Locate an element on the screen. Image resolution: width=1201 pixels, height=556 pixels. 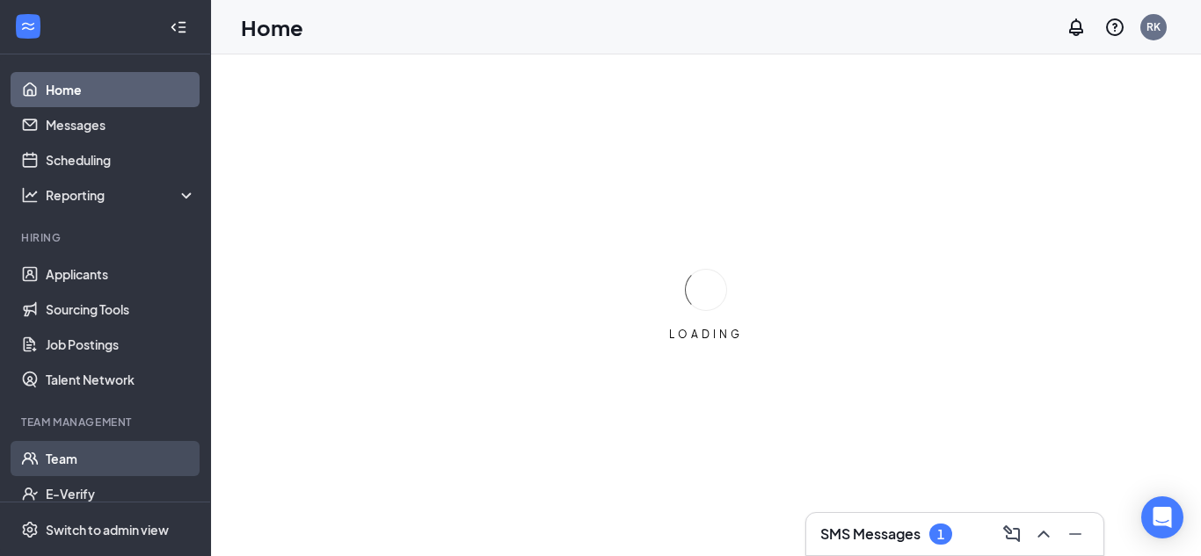
svg: WorkstreamLogo is located at coordinates (28, 26).